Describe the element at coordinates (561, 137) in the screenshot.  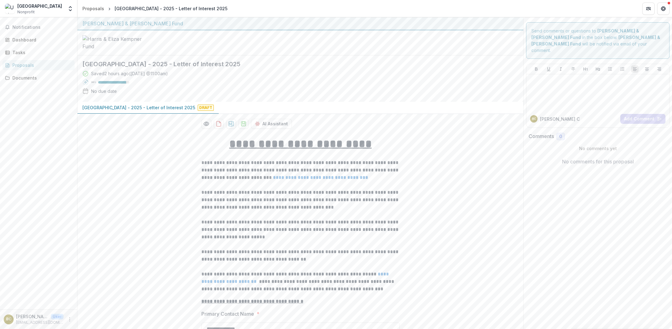
I see `span: 0` at that location.